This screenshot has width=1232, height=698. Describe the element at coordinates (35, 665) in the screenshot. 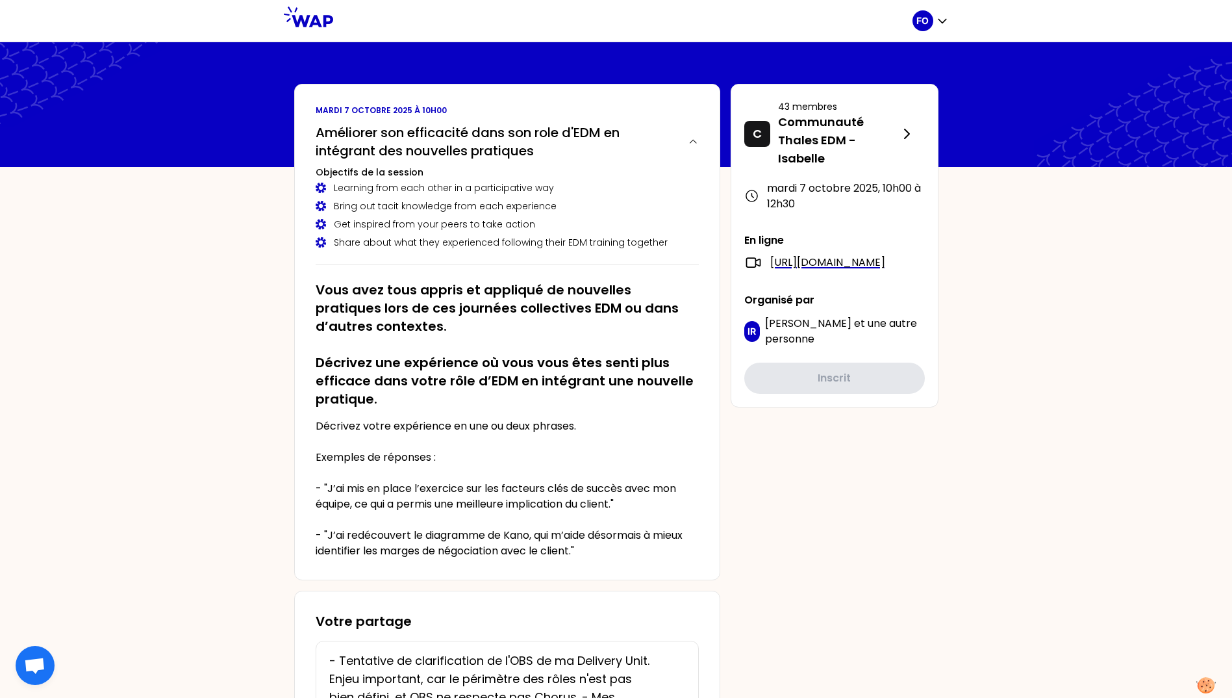

I see `div: Ouvrir le chat` at that location.